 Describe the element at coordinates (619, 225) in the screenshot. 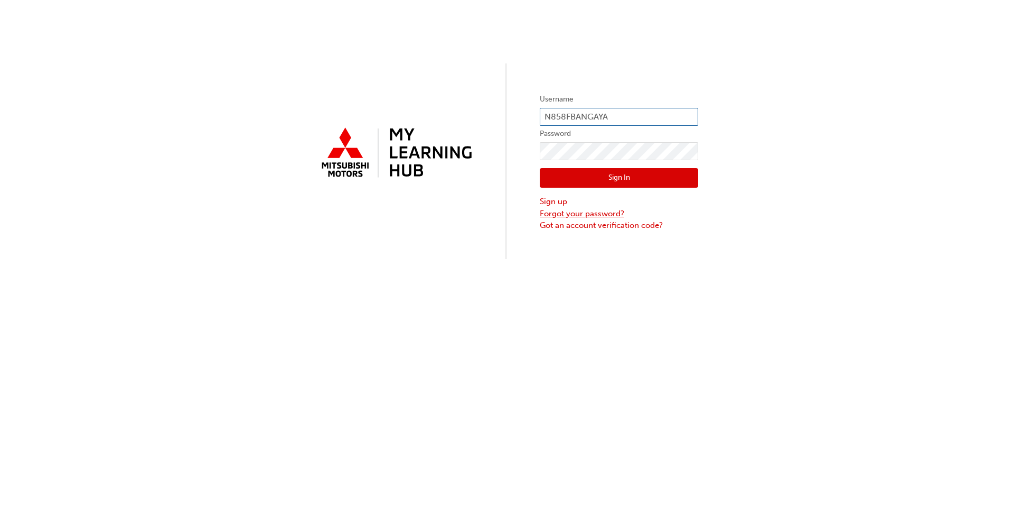

I see `a: Got an account verification code?` at that location.